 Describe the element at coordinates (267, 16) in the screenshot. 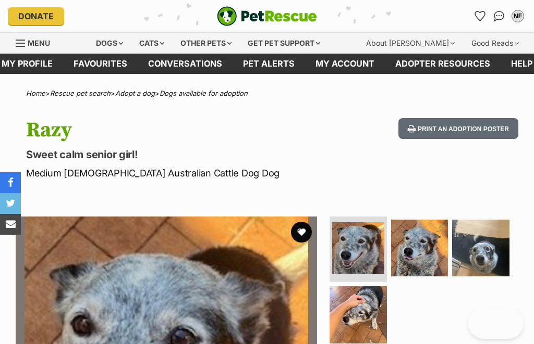

I see `a: PetRescue` at that location.